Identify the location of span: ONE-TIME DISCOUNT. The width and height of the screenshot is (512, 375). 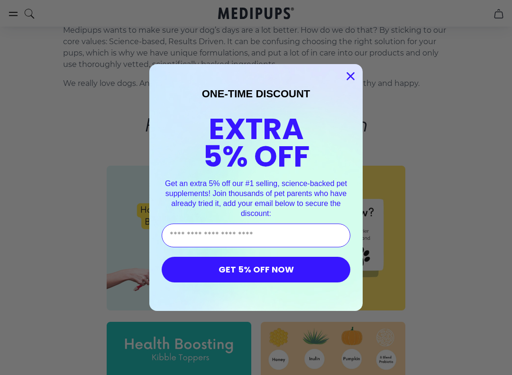
(256, 93).